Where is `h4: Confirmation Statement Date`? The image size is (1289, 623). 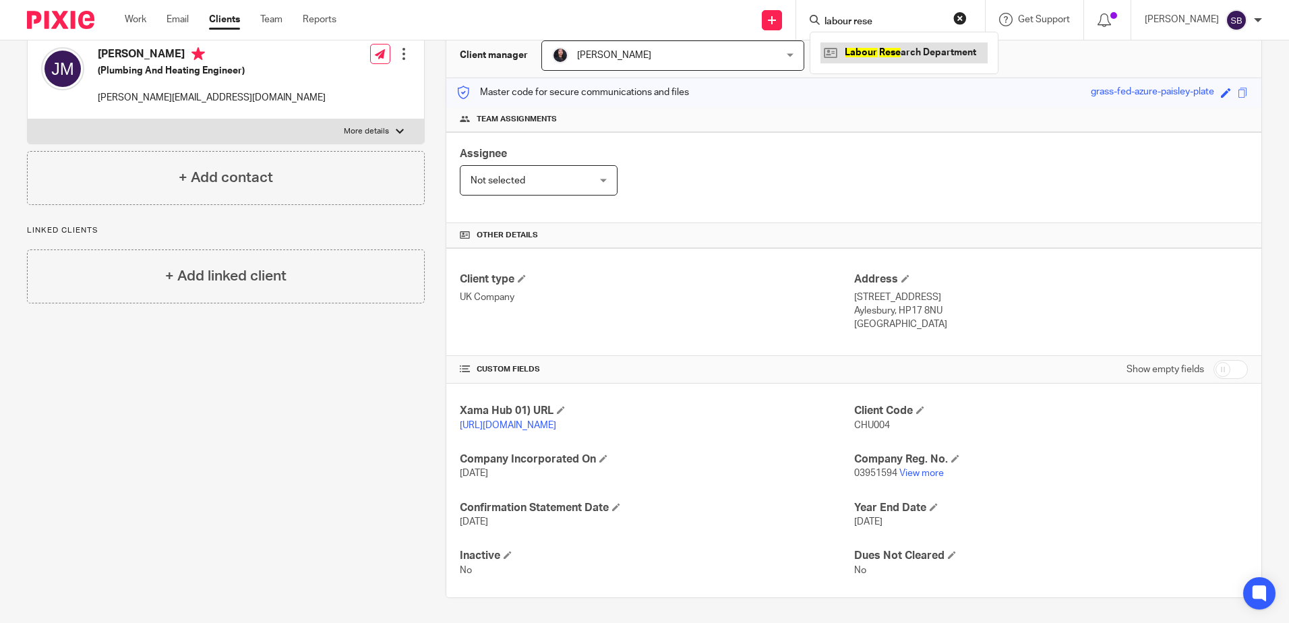 h4: Confirmation Statement Date is located at coordinates (656, 508).